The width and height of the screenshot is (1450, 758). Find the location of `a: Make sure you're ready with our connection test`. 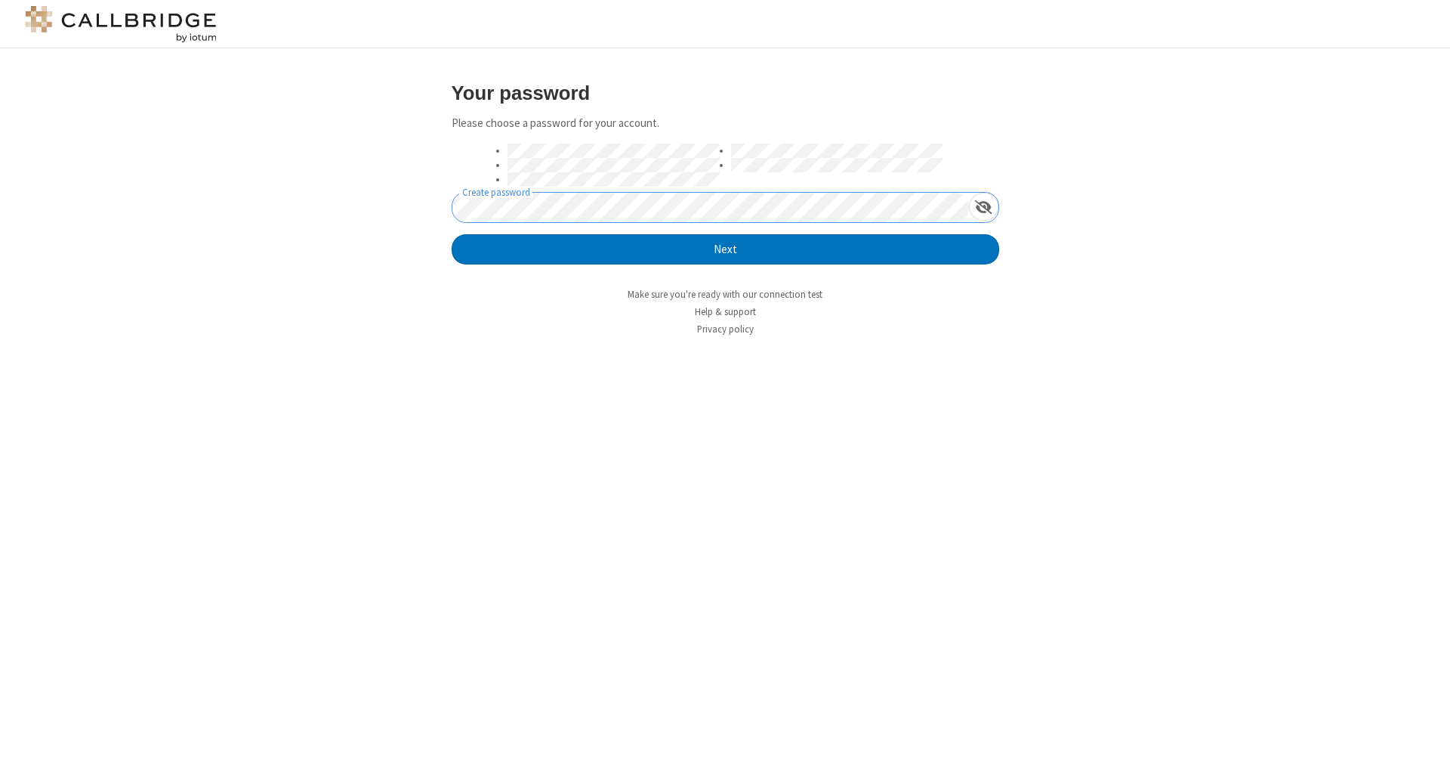

a: Make sure you're ready with our connection test is located at coordinates (725, 294).